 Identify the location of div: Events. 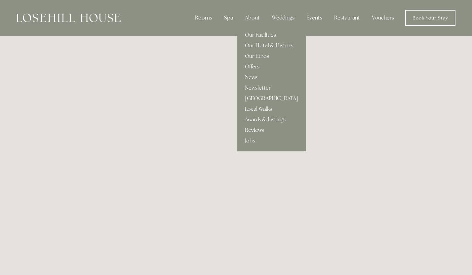
(314, 18).